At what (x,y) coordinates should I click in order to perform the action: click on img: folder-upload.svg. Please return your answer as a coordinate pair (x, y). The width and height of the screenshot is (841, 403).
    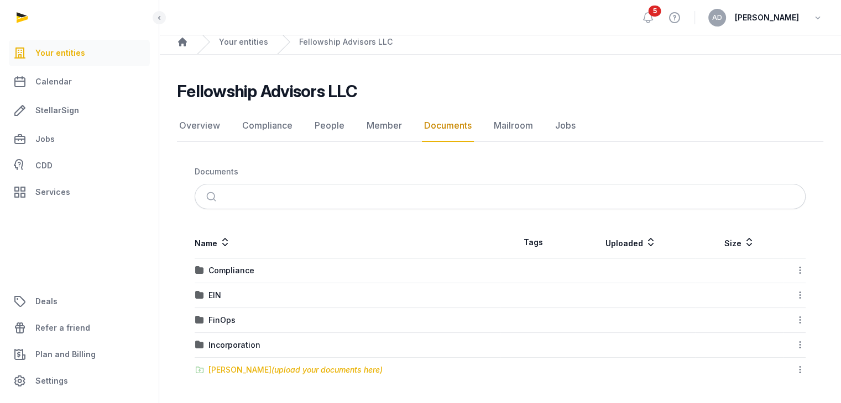
    Looking at the image, I should click on (199, 370).